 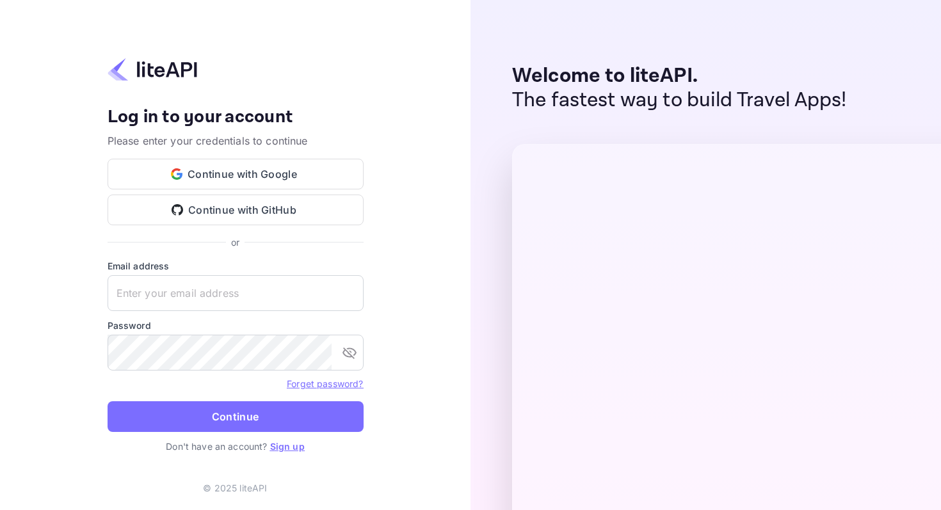 What do you see at coordinates (236, 266) in the screenshot?
I see `label: Email address` at bounding box center [236, 266].